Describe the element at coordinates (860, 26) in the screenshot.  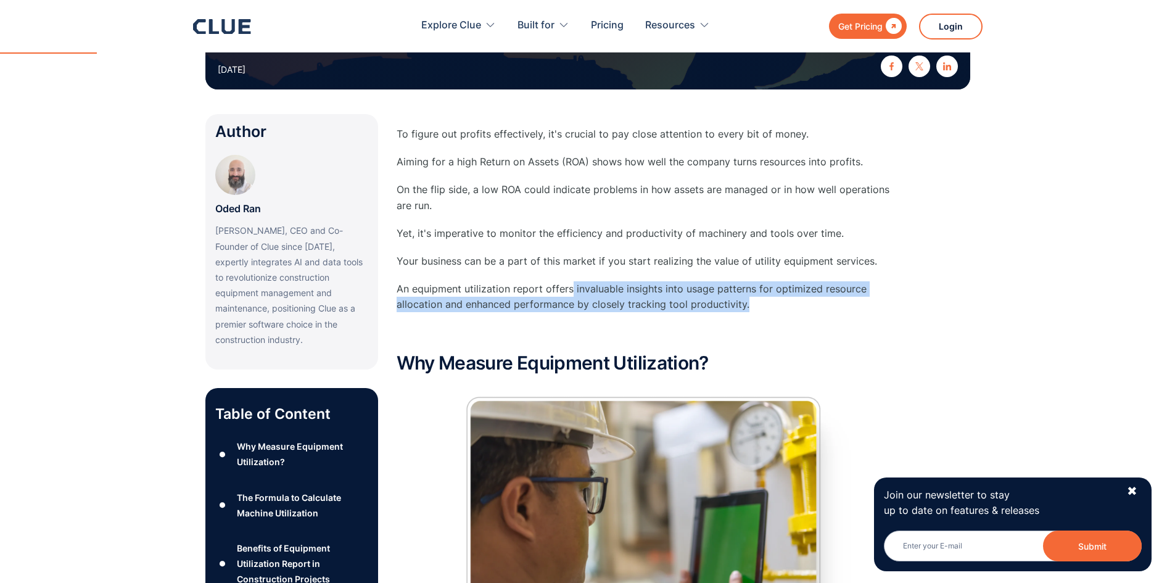
I see `div: Get Pricing` at that location.